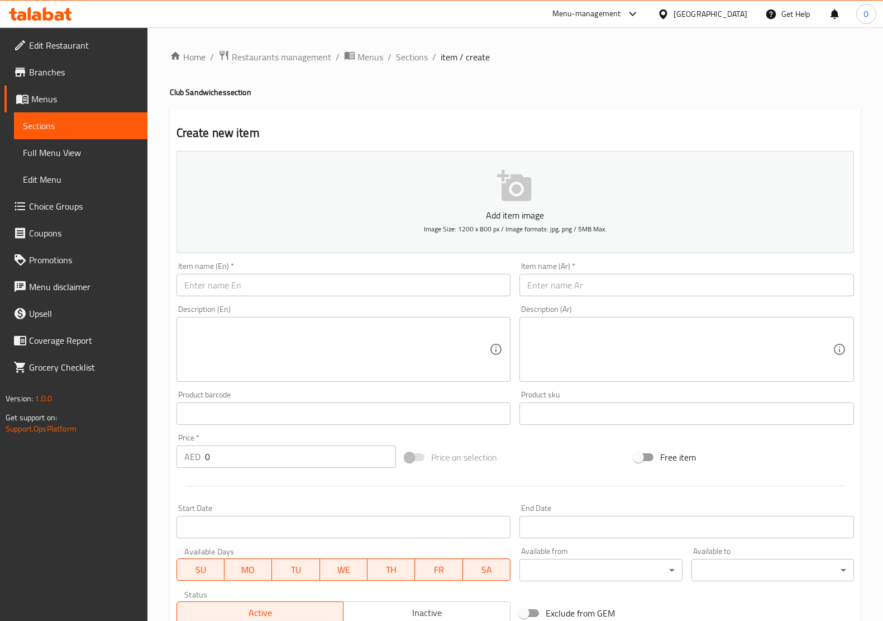 Image resolution: width=883 pixels, height=621 pixels. What do you see at coordinates (275, 57) in the screenshot?
I see `a: Restaurants management` at bounding box center [275, 57].